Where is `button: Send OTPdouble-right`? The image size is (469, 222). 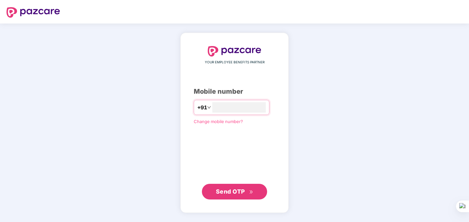
button: Send OTPdouble-right is located at coordinates (235, 192).